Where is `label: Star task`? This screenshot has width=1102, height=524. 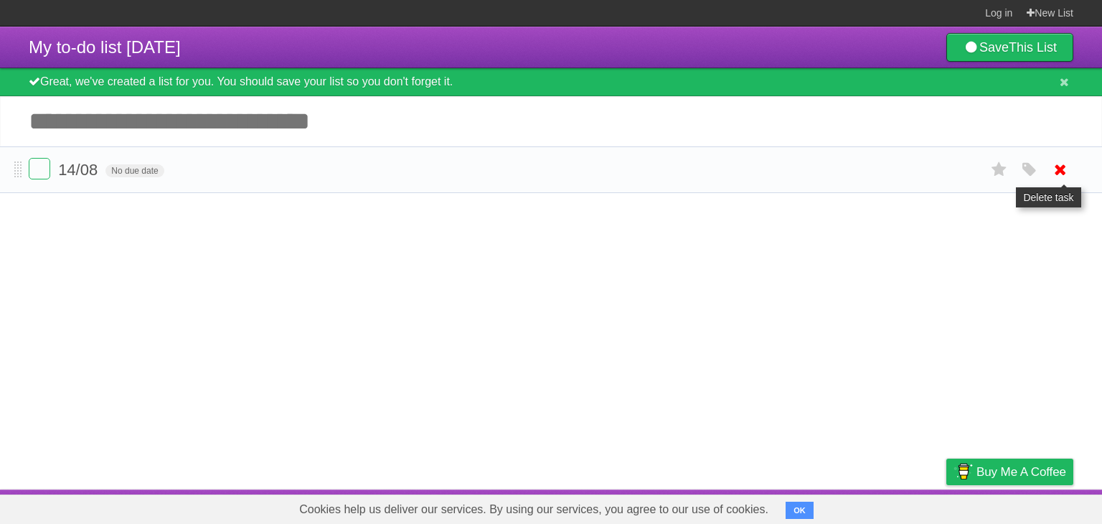
label: Star task is located at coordinates (999, 169).